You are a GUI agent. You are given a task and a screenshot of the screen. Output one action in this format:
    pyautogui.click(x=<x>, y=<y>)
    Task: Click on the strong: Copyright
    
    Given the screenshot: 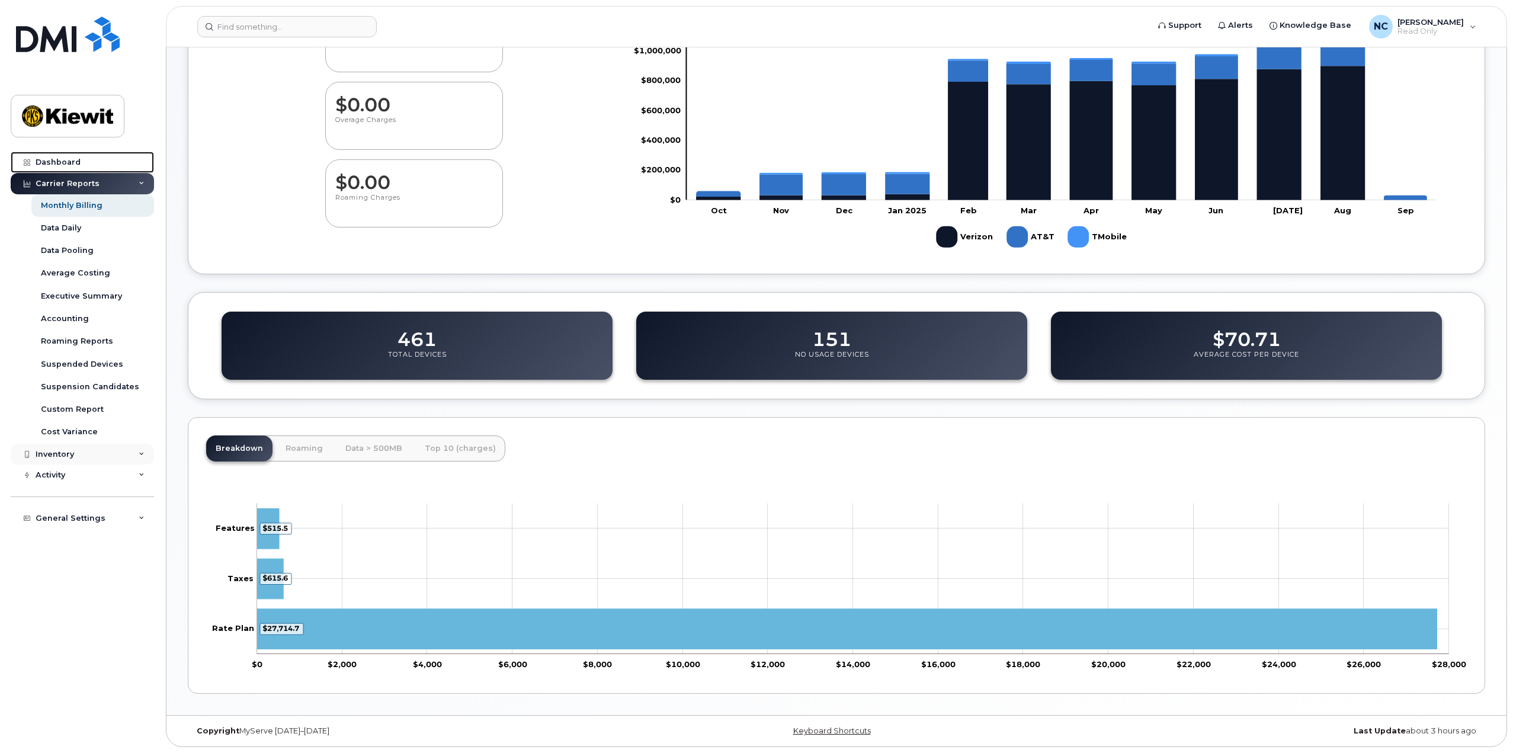 What is the action you would take?
    pyautogui.click(x=218, y=731)
    